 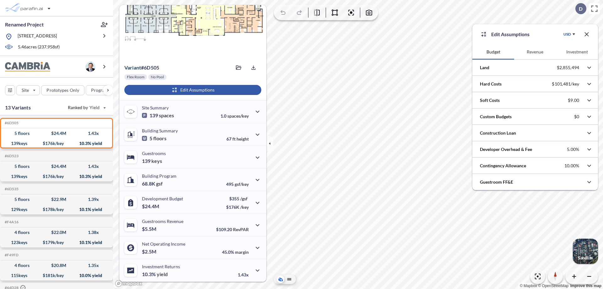 What do you see at coordinates (238, 184) in the screenshot?
I see `p: 495` at bounding box center [238, 184].